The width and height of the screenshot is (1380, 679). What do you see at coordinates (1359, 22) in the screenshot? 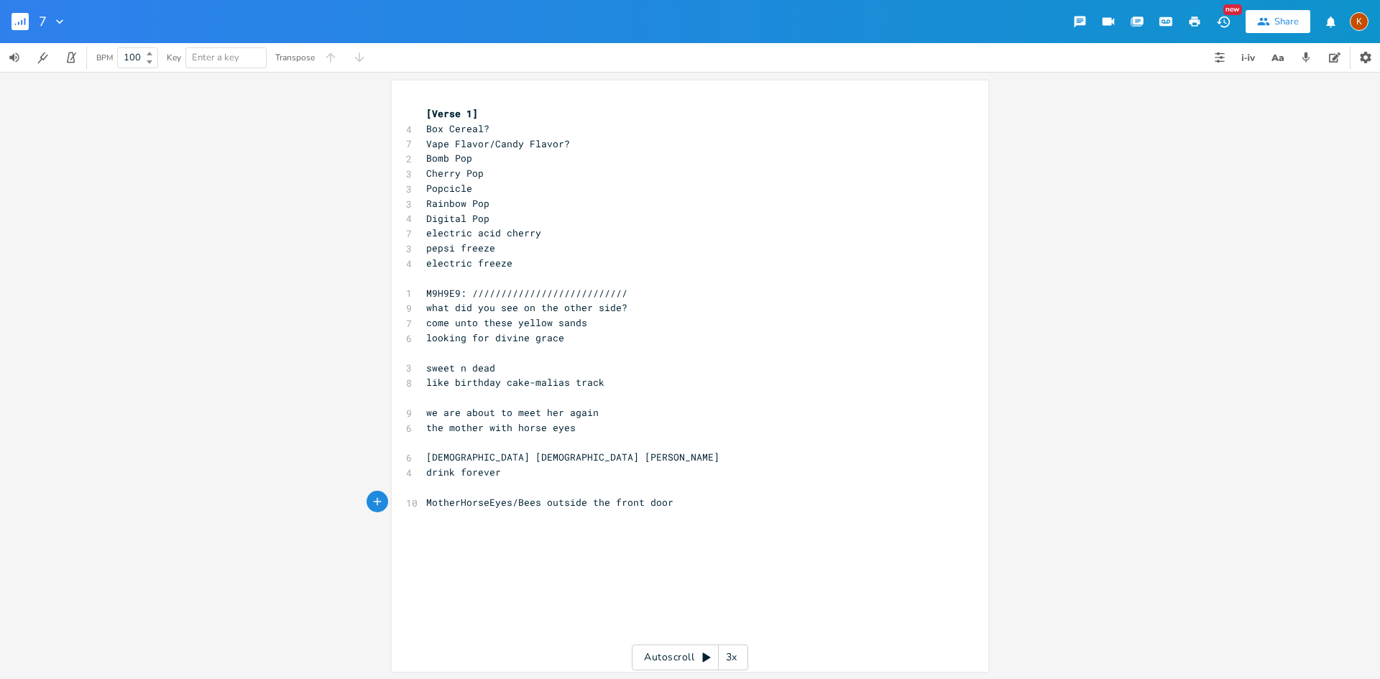
I see `button: K` at bounding box center [1359, 22].